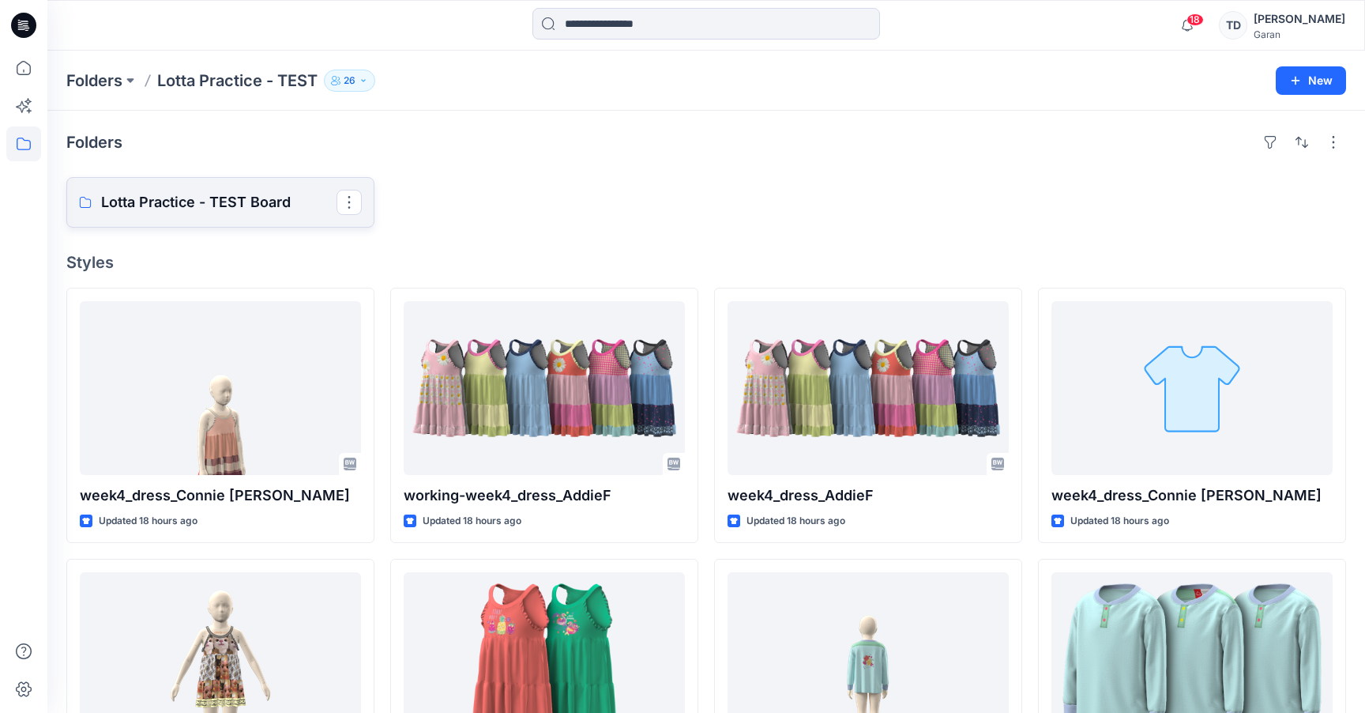  What do you see at coordinates (349, 81) in the screenshot?
I see `button: 26` at bounding box center [349, 81].